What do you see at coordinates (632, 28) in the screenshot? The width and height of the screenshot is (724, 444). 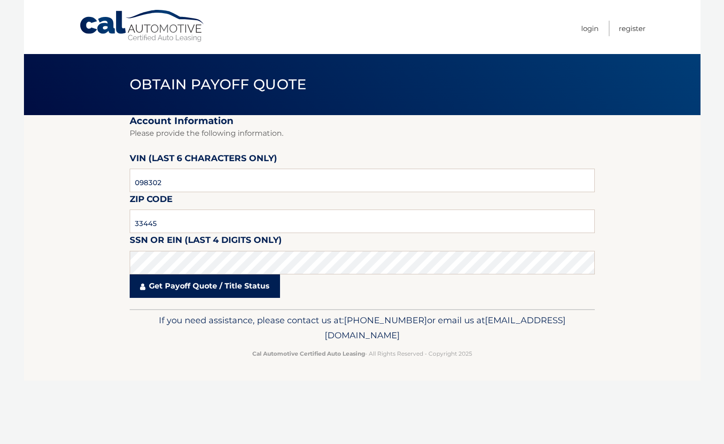 I see `a: Register` at bounding box center [632, 28].